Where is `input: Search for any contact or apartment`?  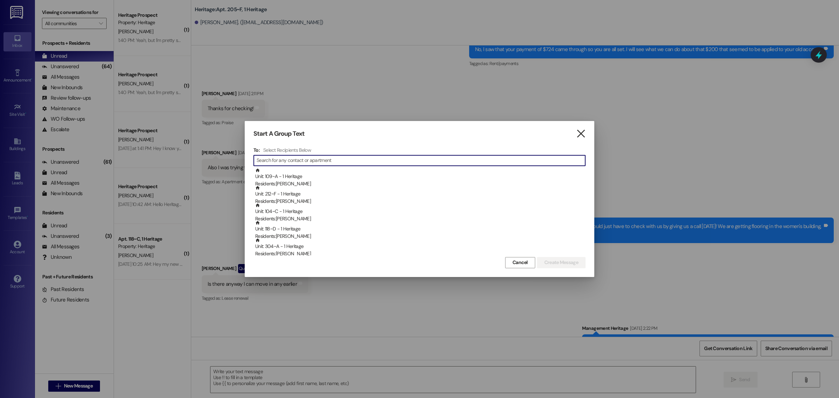 input: Search for any contact or apartment is located at coordinates (421, 160).